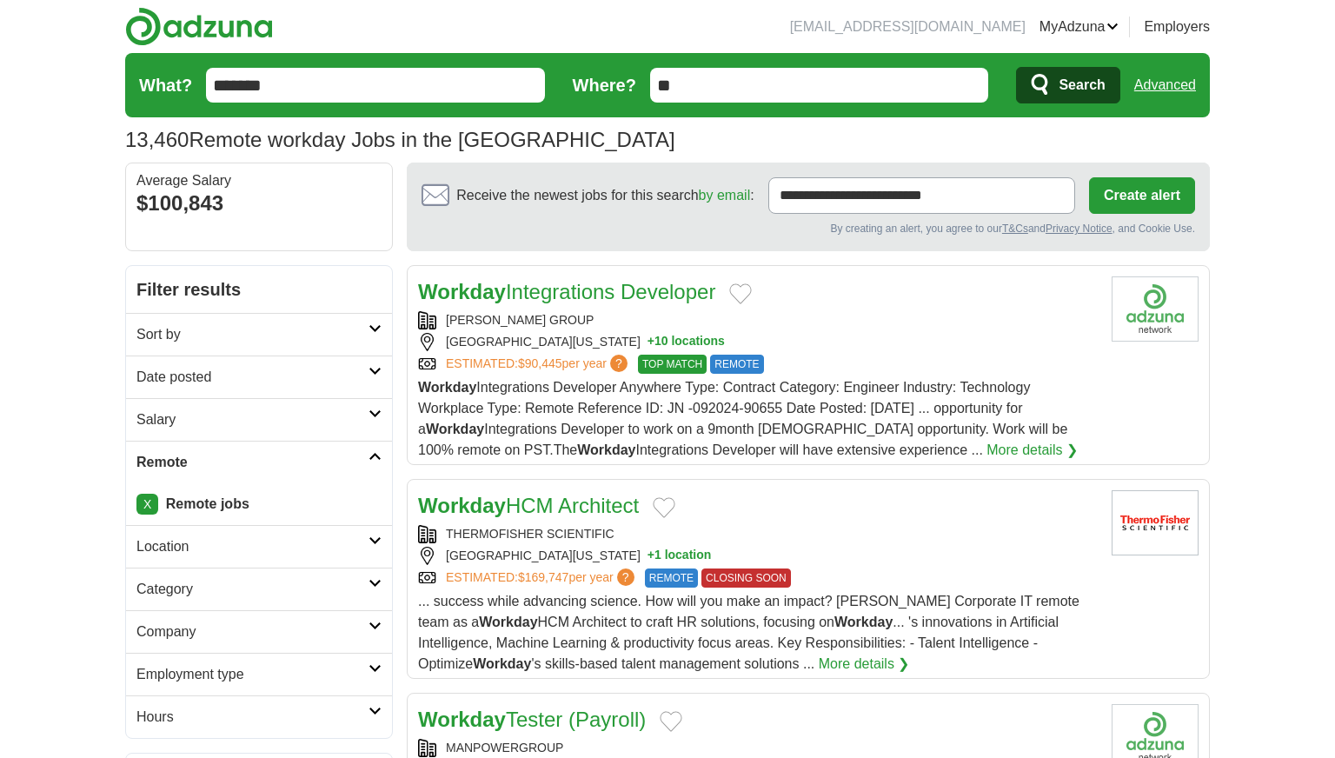 The height and width of the screenshot is (758, 1335). Describe the element at coordinates (208, 503) in the screenshot. I see `strong: Remote jobs` at that location.